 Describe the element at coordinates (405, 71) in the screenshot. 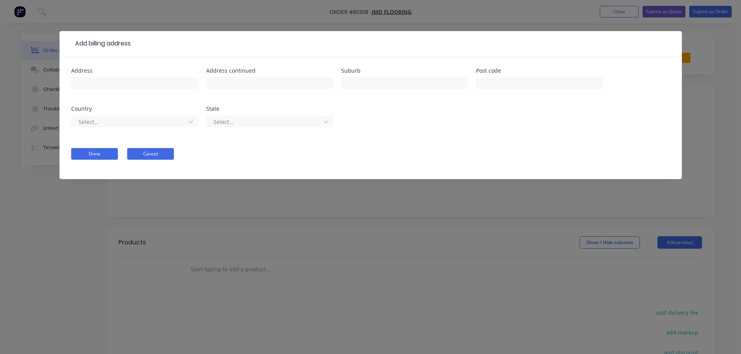

I see `div: Suburb` at that location.